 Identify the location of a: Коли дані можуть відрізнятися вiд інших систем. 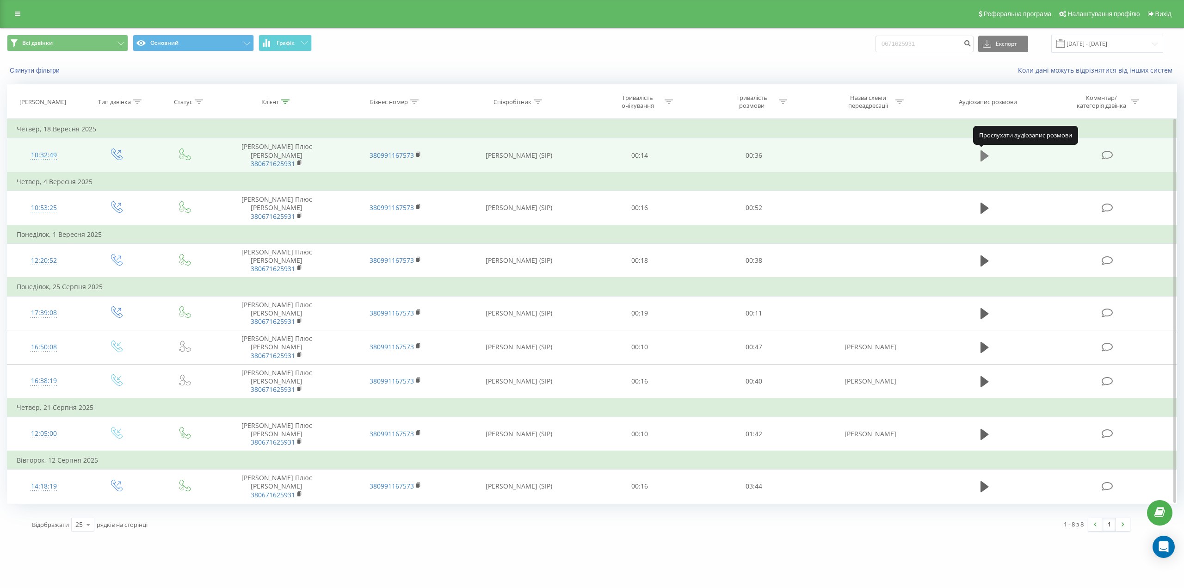
(1097, 70).